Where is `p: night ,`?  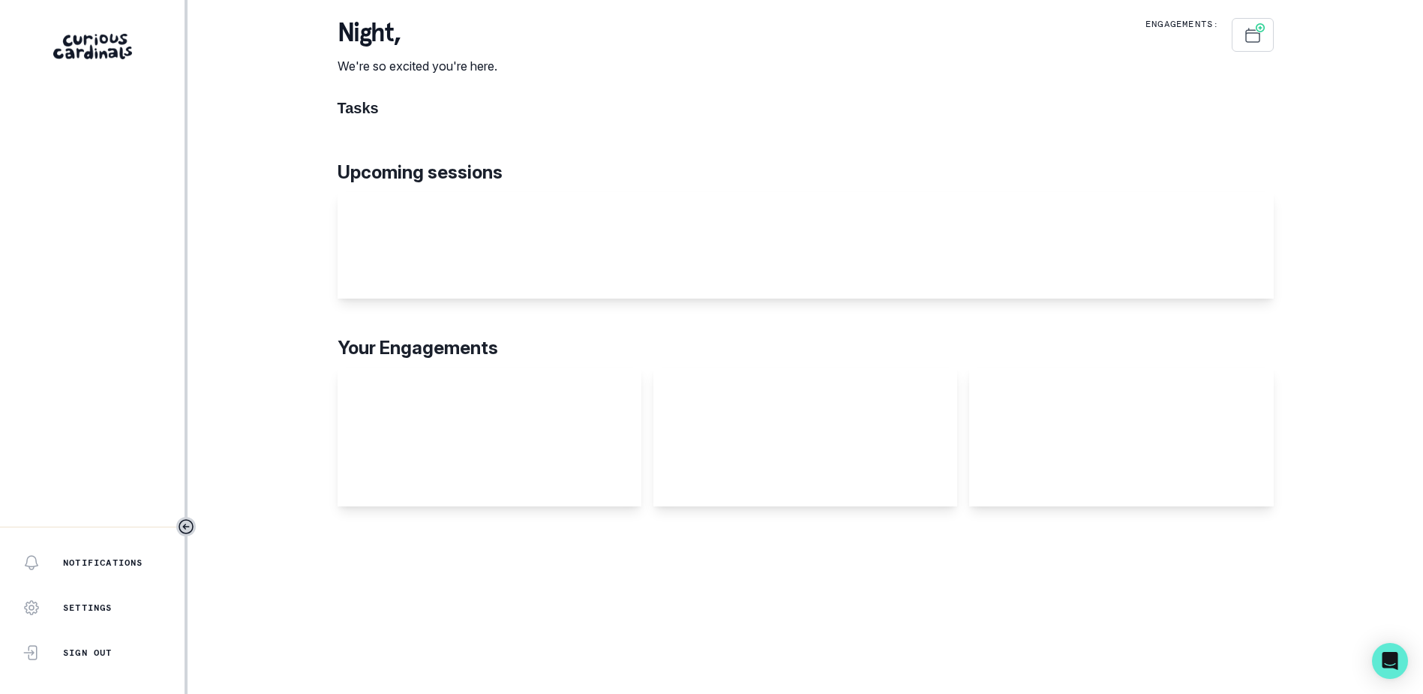
p: night , is located at coordinates (417, 33).